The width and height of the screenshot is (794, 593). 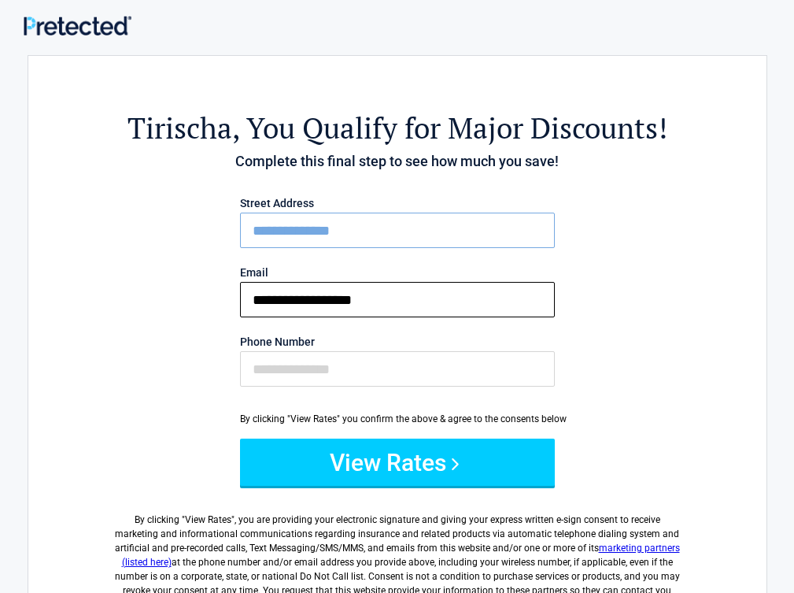 I want to click on button: View Rates, so click(x=397, y=462).